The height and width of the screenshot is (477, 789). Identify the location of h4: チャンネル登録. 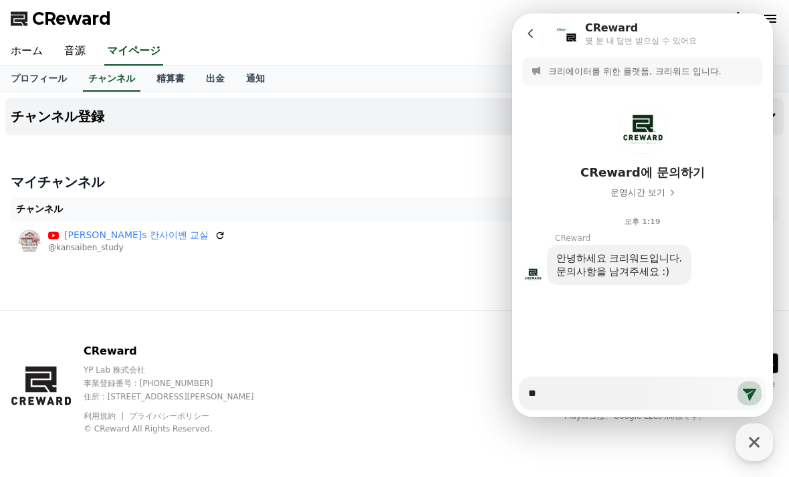
(57, 116).